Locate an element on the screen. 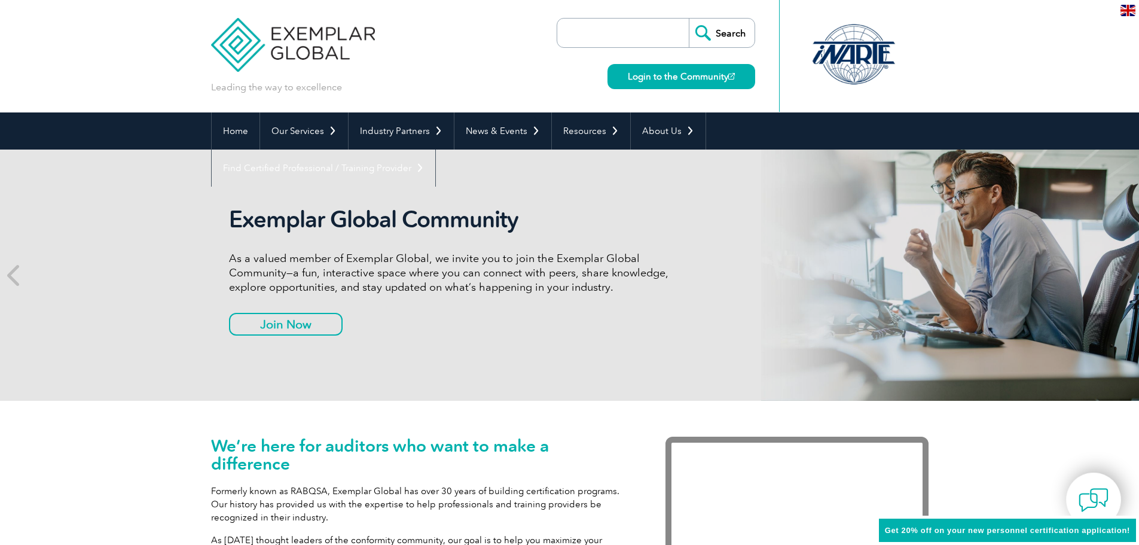 Image resolution: width=1139 pixels, height=545 pixels. a: News & Events is located at coordinates (503, 131).